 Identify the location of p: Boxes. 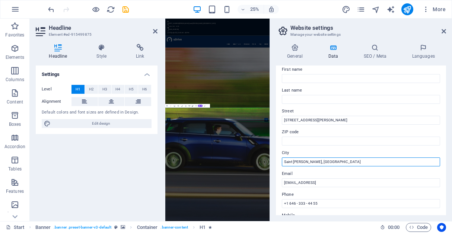
(15, 124).